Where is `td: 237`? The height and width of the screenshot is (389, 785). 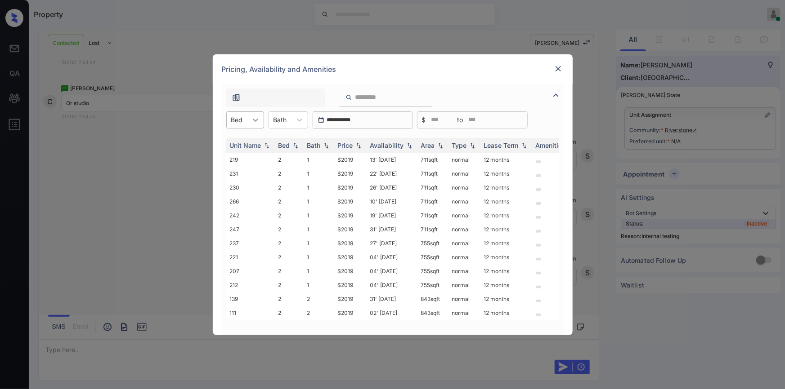
td: 237 is located at coordinates (250, 243).